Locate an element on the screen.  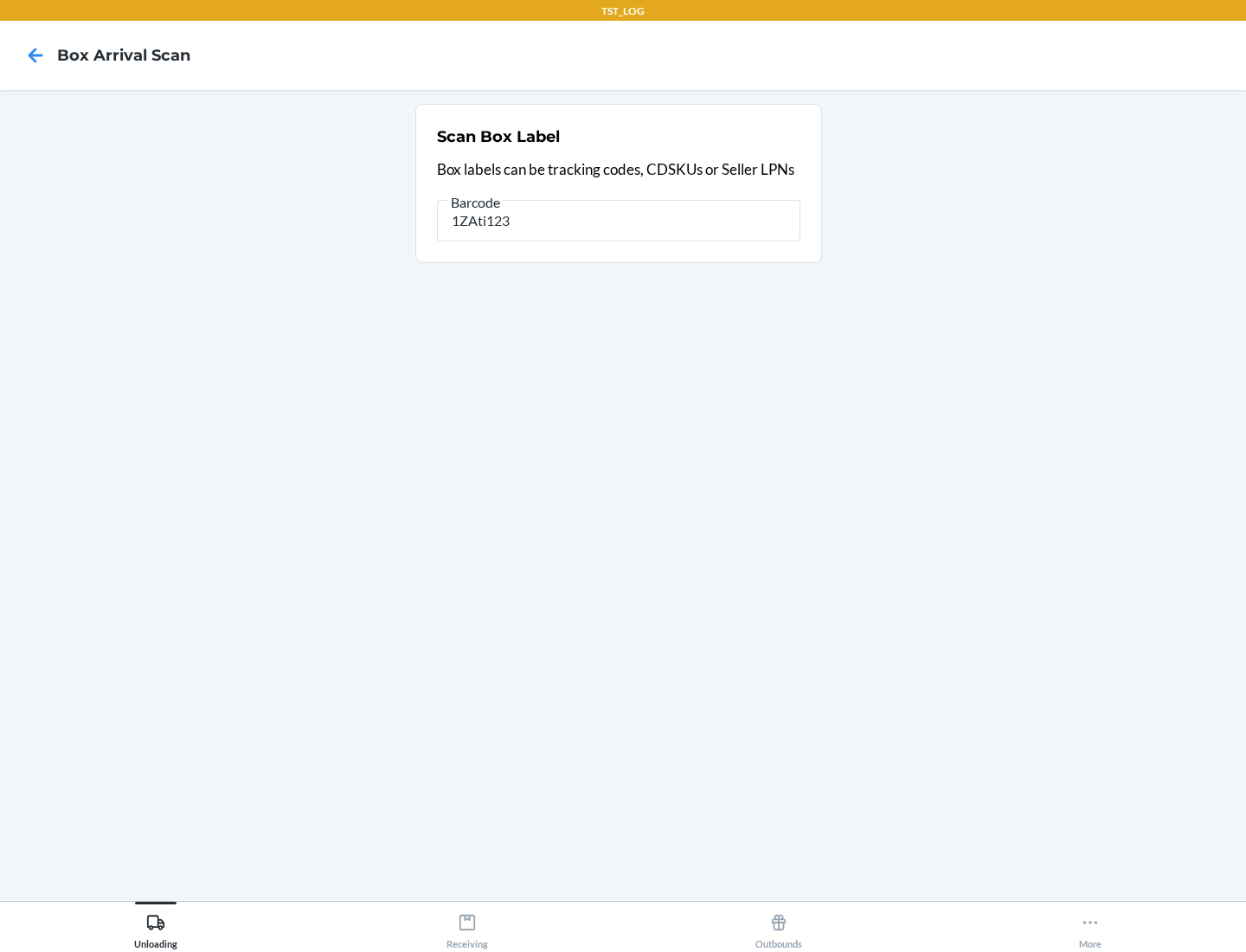
div: More is located at coordinates (1090, 928).